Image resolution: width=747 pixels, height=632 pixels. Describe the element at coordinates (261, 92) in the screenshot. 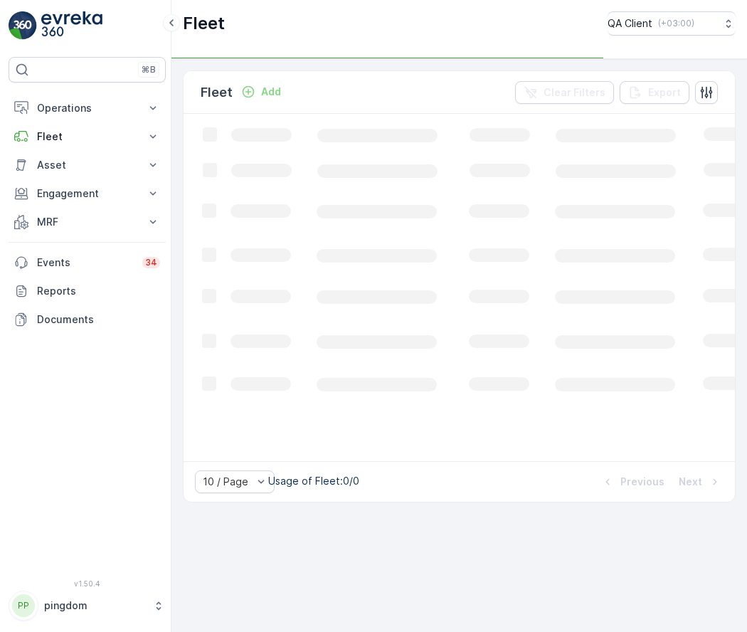

I see `button: Add` at that location.